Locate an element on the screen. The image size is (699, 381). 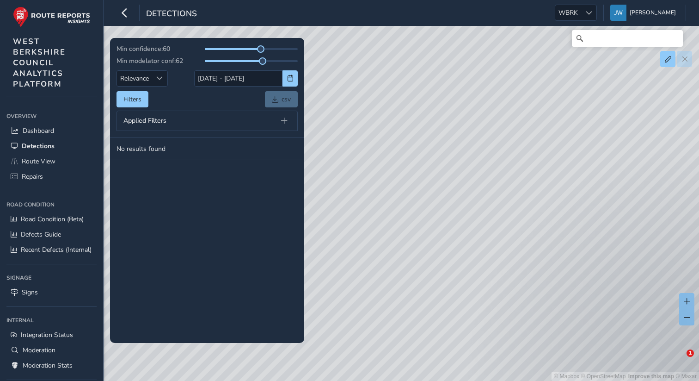
a: Detections is located at coordinates (51, 146).